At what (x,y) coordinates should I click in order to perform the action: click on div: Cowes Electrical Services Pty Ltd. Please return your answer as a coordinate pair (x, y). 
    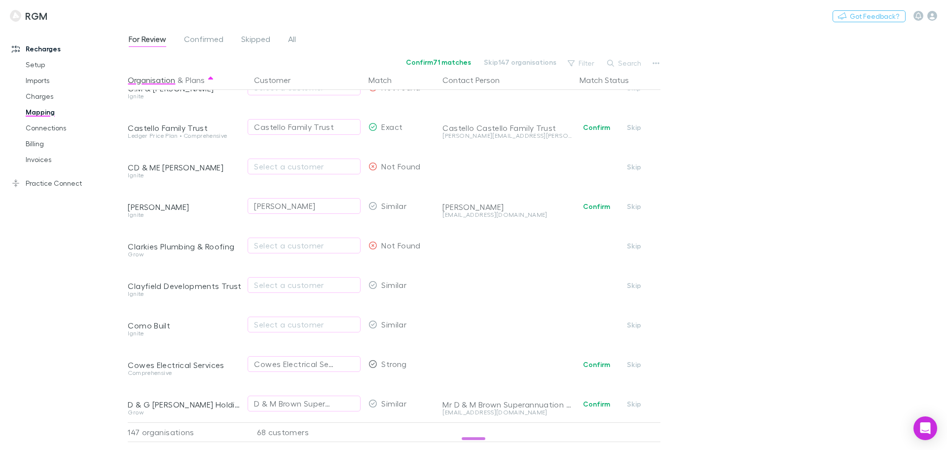
    Looking at the image, I should click on (294, 364).